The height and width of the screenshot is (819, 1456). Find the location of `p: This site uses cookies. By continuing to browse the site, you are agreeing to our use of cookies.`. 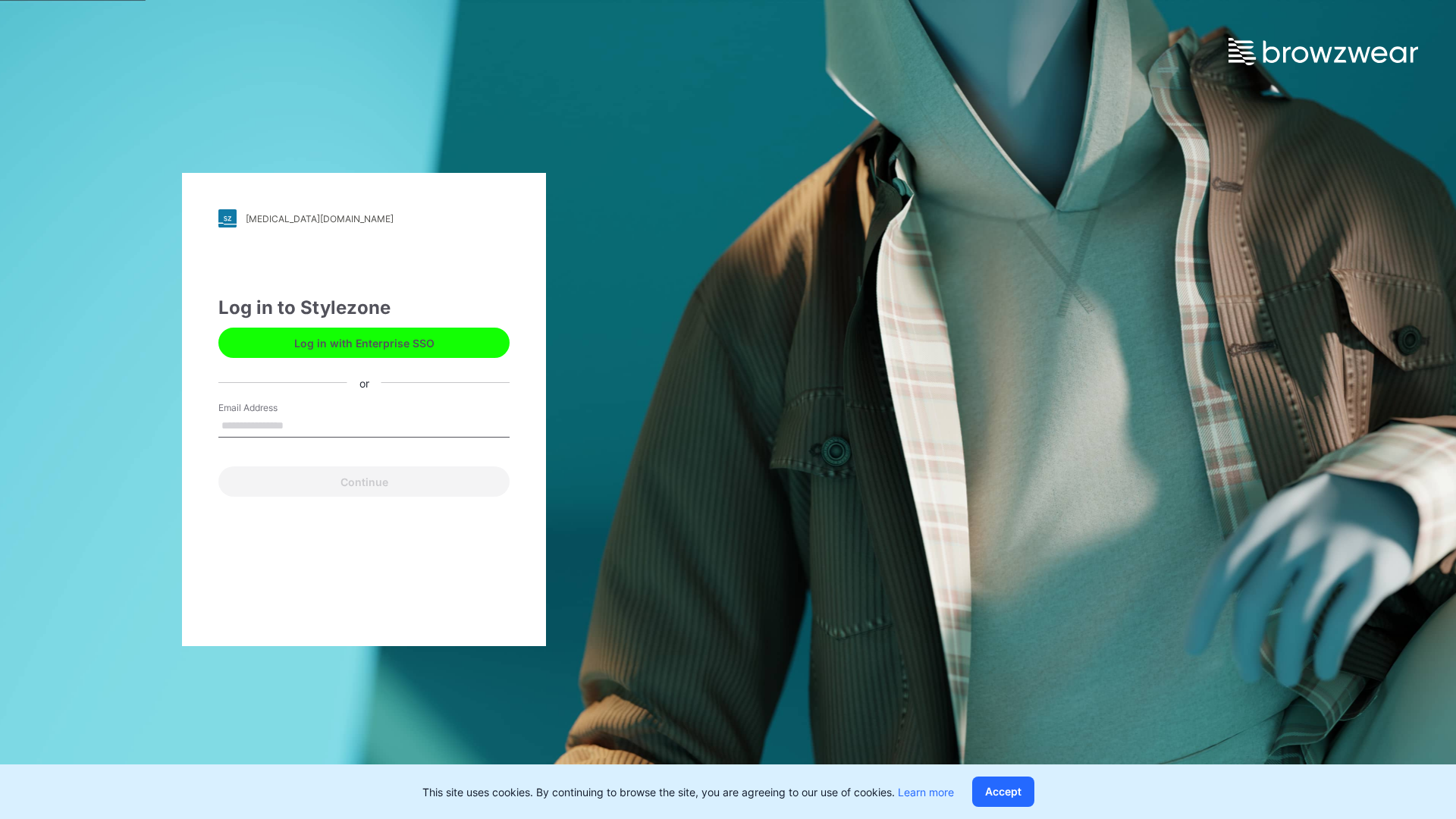

p: This site uses cookies. By continuing to browse the site, you are agreeing to our use of cookies. is located at coordinates (688, 791).